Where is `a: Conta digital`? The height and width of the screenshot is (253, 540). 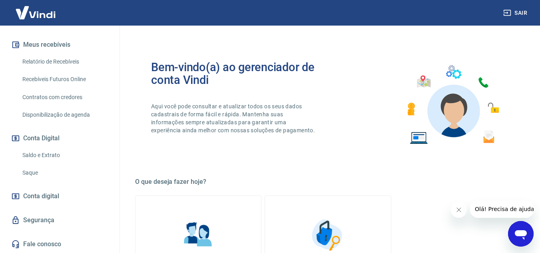
a: Conta digital is located at coordinates (60, 196).